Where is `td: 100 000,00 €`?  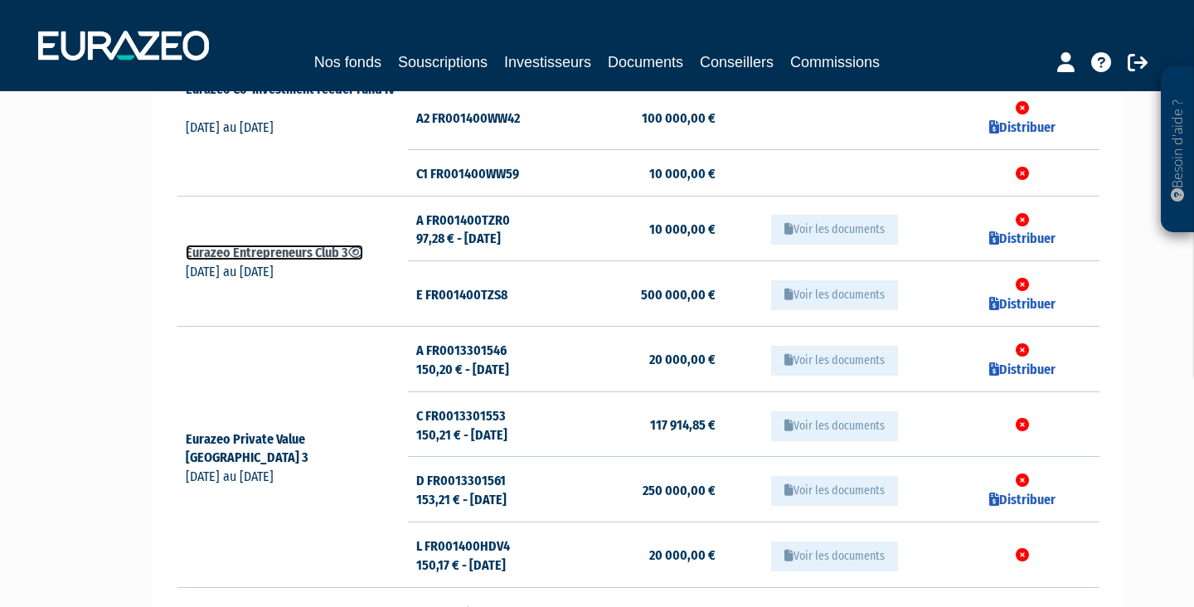
td: 100 000,00 € is located at coordinates (637, 117).